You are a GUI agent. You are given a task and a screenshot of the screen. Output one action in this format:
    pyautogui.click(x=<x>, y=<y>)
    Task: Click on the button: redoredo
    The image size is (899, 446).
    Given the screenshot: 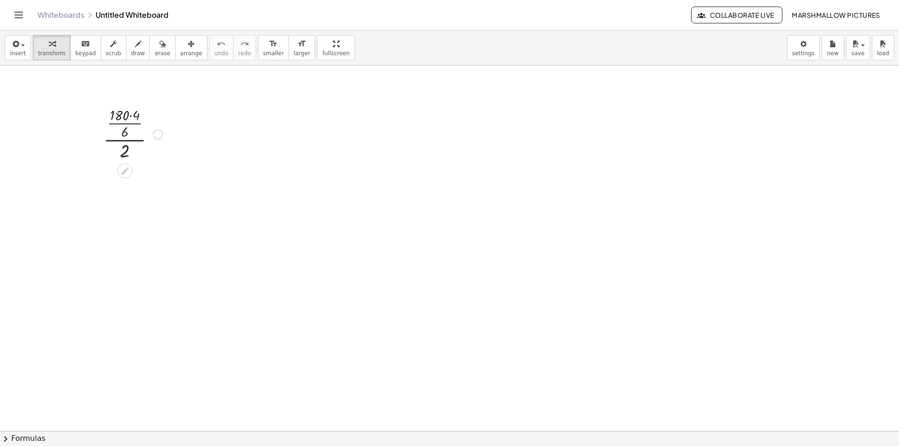 What is the action you would take?
    pyautogui.click(x=244, y=48)
    